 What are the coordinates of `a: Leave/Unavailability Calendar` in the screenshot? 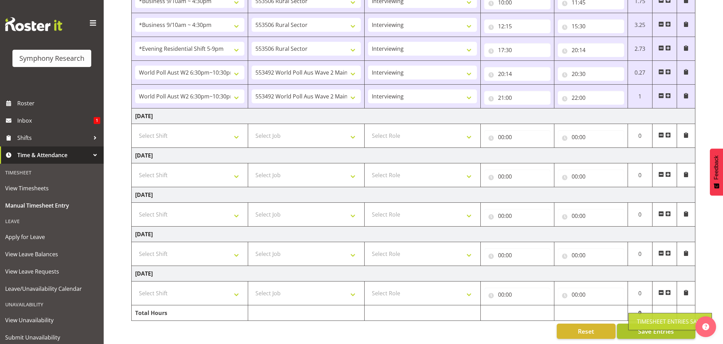 It's located at (52, 289).